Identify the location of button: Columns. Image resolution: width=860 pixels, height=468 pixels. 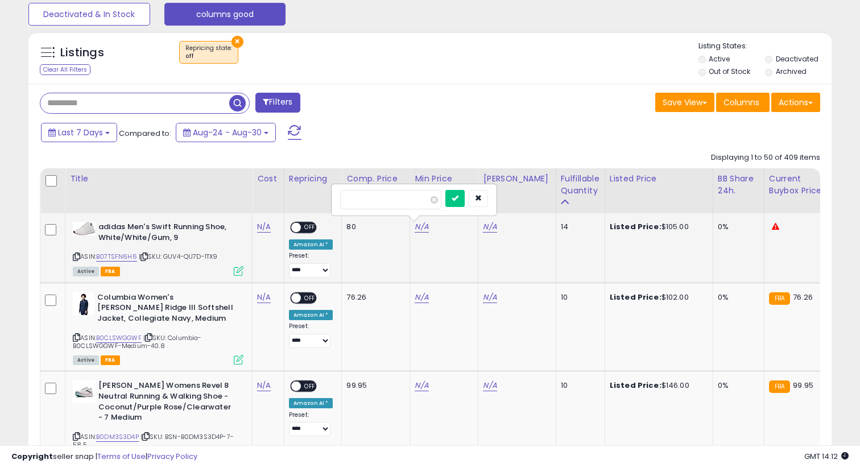
(743, 102).